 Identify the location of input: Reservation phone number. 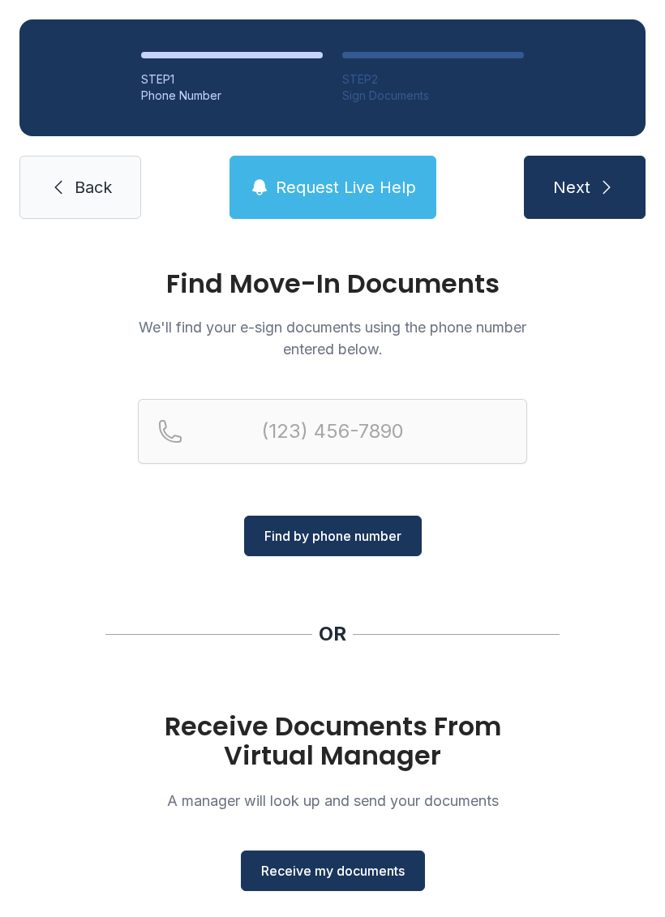
(333, 431).